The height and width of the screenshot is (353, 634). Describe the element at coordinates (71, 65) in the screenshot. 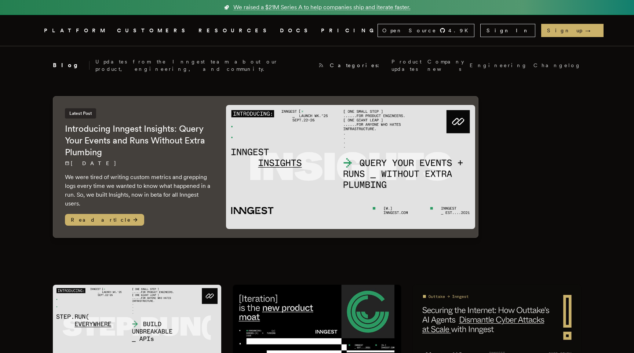

I see `h2: Blog` at that location.